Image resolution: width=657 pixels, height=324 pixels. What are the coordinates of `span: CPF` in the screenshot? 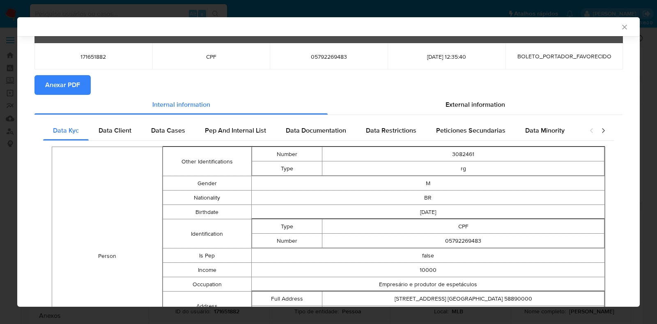 It's located at (211, 57).